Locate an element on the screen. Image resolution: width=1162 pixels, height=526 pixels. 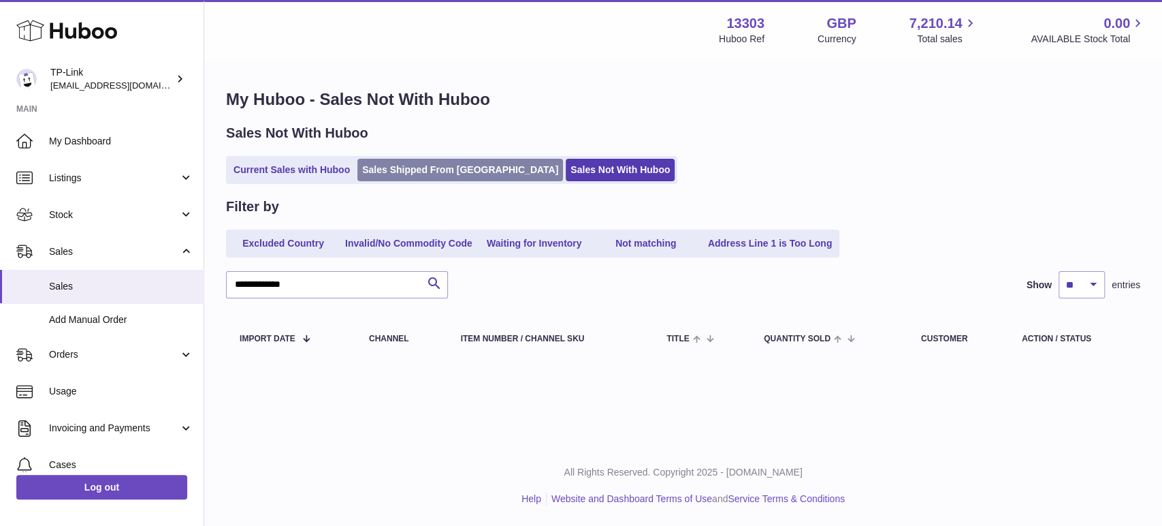
div: Huboo Ref is located at coordinates (742, 39).